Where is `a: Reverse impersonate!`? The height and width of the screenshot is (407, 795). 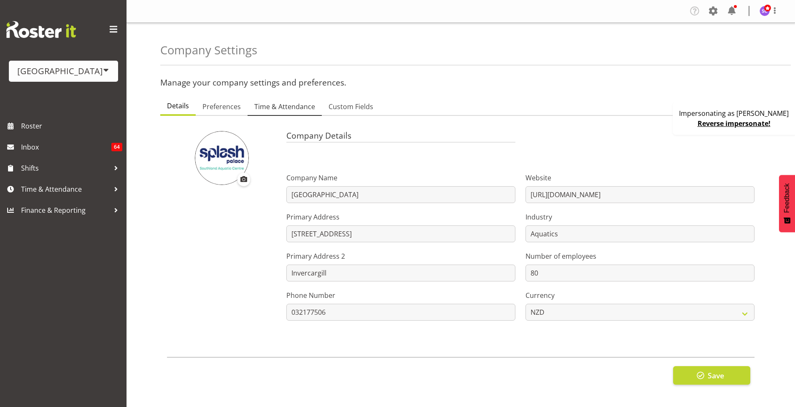
a: Reverse impersonate! is located at coordinates (734, 124).